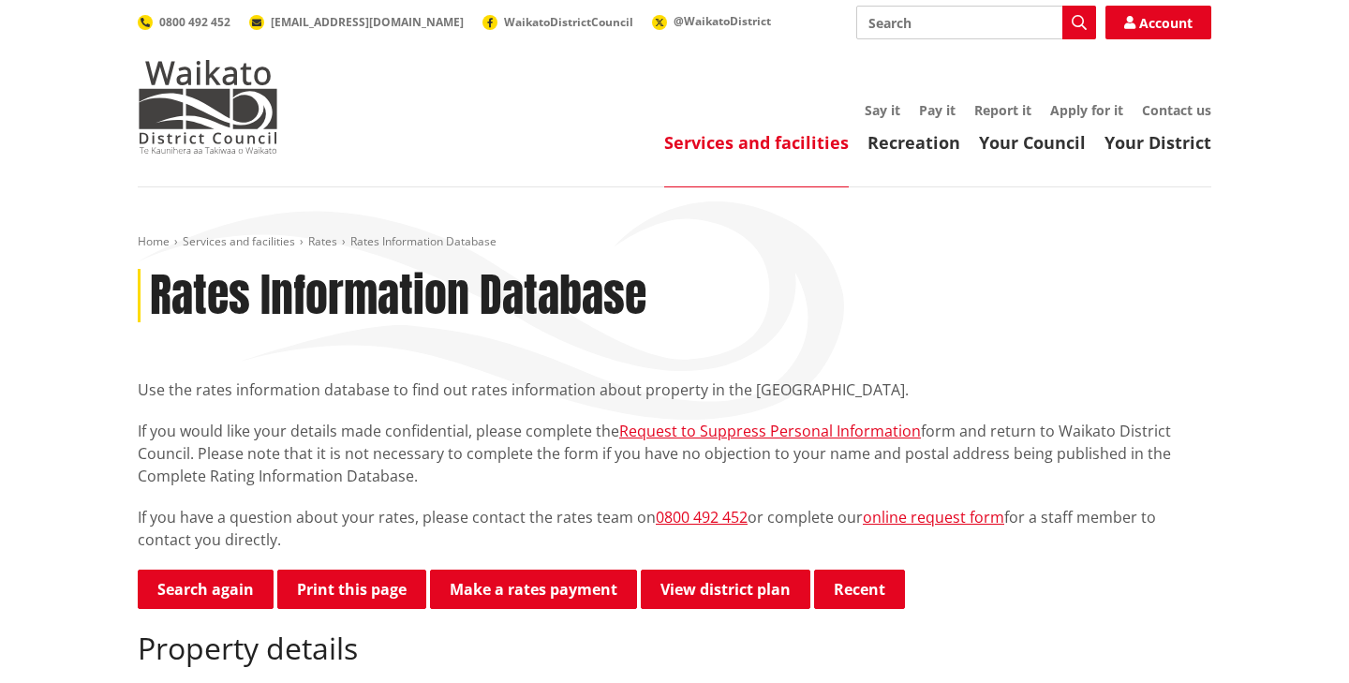 This screenshot has height=683, width=1349. Describe the element at coordinates (533, 589) in the screenshot. I see `a: Make a rates payment` at that location.